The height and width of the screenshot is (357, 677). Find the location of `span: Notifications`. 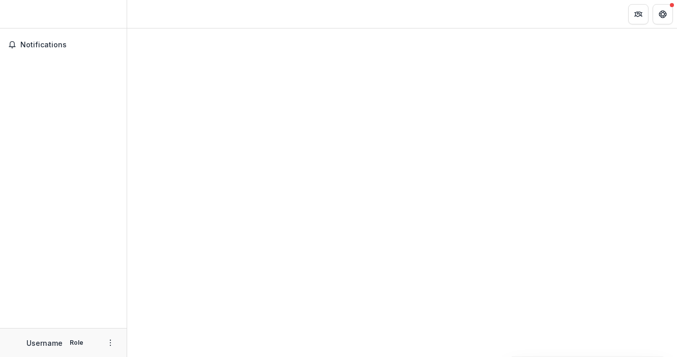

span: Notifications is located at coordinates (69, 45).